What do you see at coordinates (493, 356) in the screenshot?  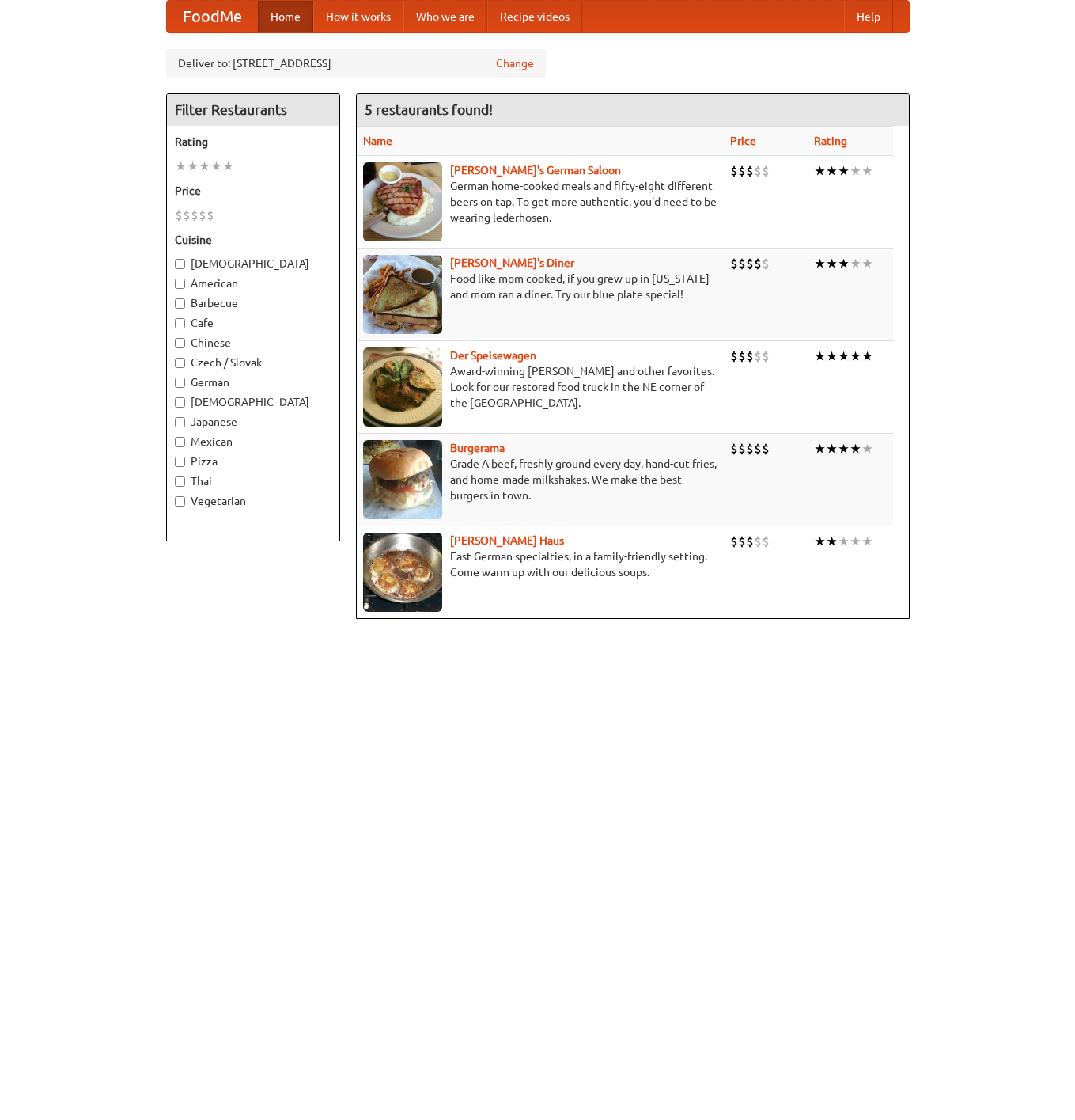 I see `b: Der Speisewagen` at bounding box center [493, 356].